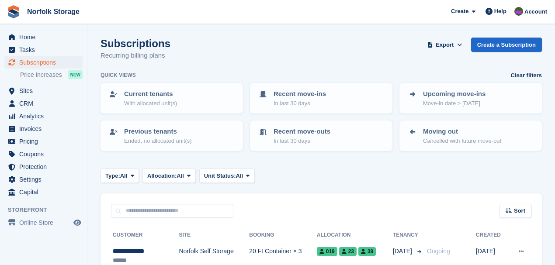  What do you see at coordinates (471, 136) in the screenshot?
I see `a: Moving out Cancelled with future move-out` at bounding box center [471, 136].